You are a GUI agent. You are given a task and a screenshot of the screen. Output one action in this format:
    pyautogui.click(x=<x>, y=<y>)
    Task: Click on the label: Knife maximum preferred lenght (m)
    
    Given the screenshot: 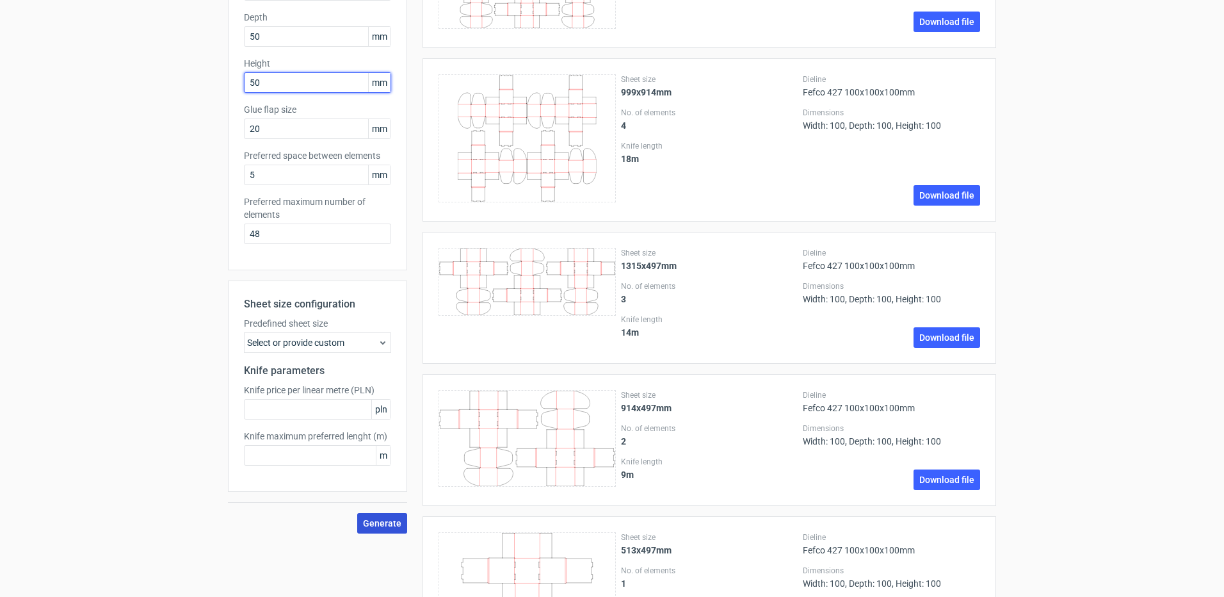 What is the action you would take?
    pyautogui.click(x=318, y=436)
    